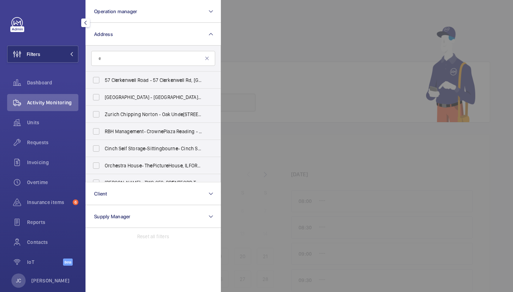  I want to click on span: Units, so click(53, 123).